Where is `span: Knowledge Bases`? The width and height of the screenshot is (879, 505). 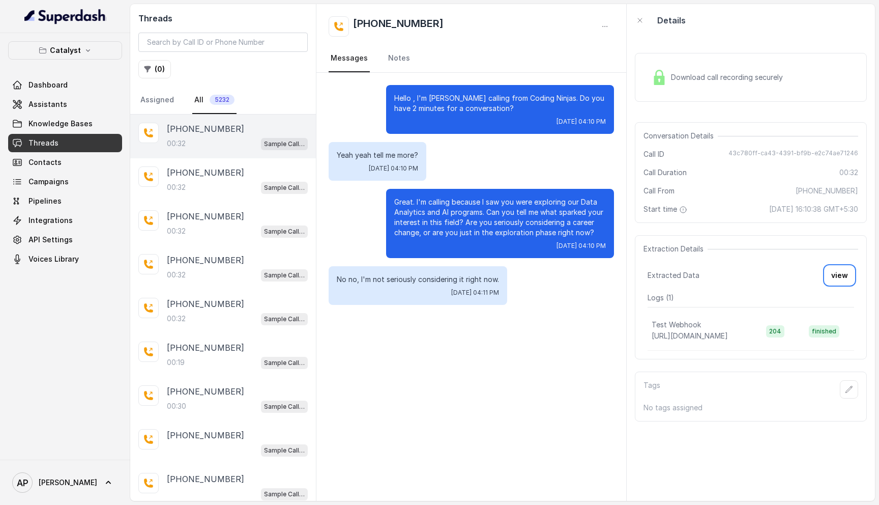
span: Knowledge Bases is located at coordinates (61, 124).